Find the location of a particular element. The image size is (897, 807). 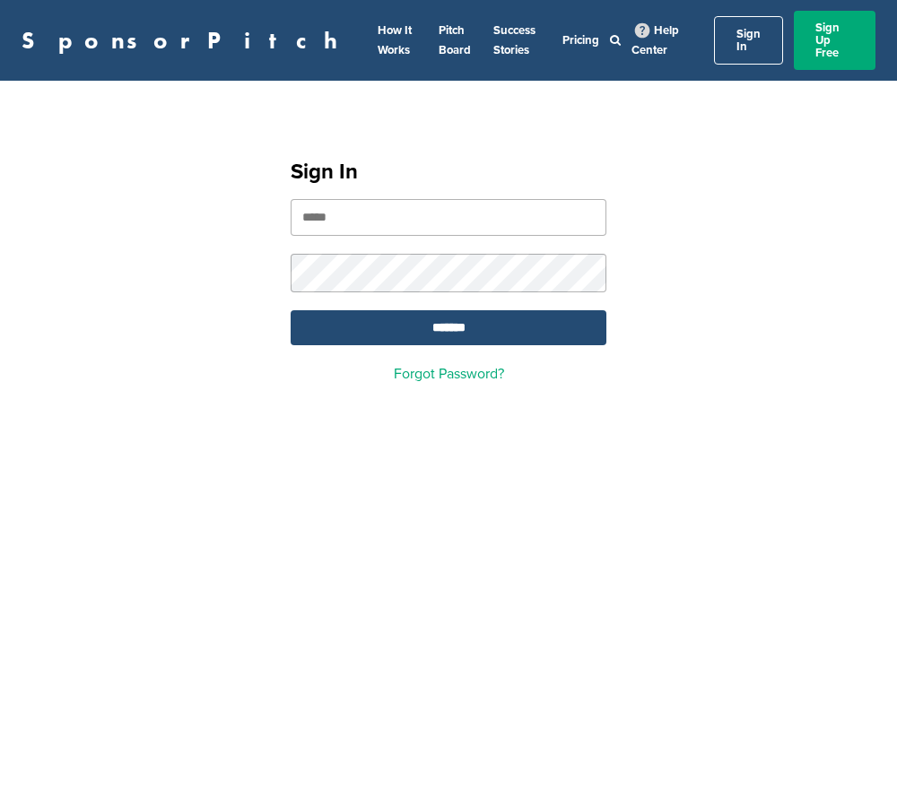

a: SponsorPitch is located at coordinates (185, 40).